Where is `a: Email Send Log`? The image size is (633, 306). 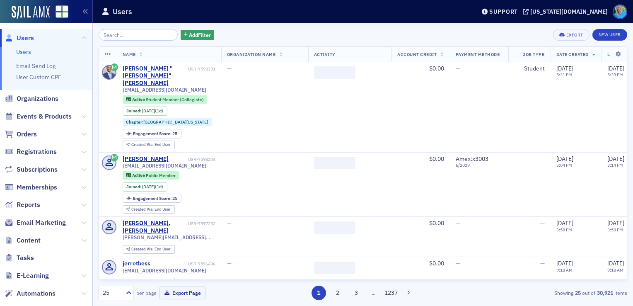 a: Email Send Log is located at coordinates (36, 66).